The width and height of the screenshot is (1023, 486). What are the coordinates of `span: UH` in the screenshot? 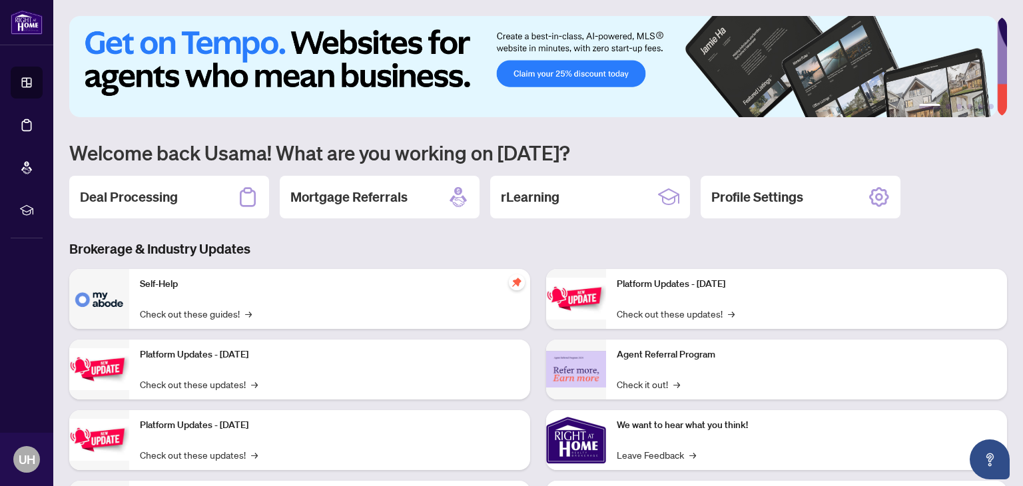 It's located at (27, 460).